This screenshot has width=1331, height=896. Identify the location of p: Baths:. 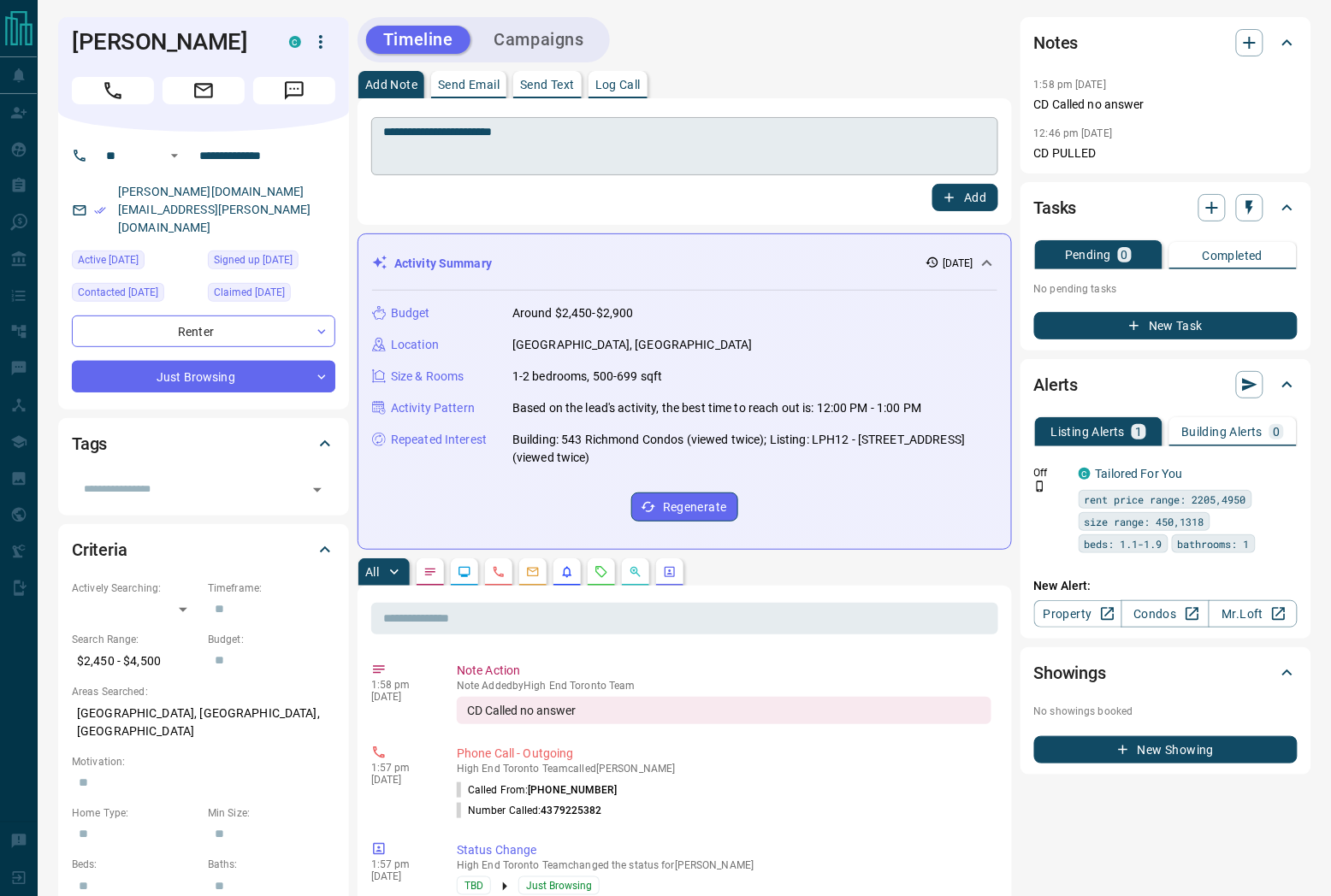
(271, 864).